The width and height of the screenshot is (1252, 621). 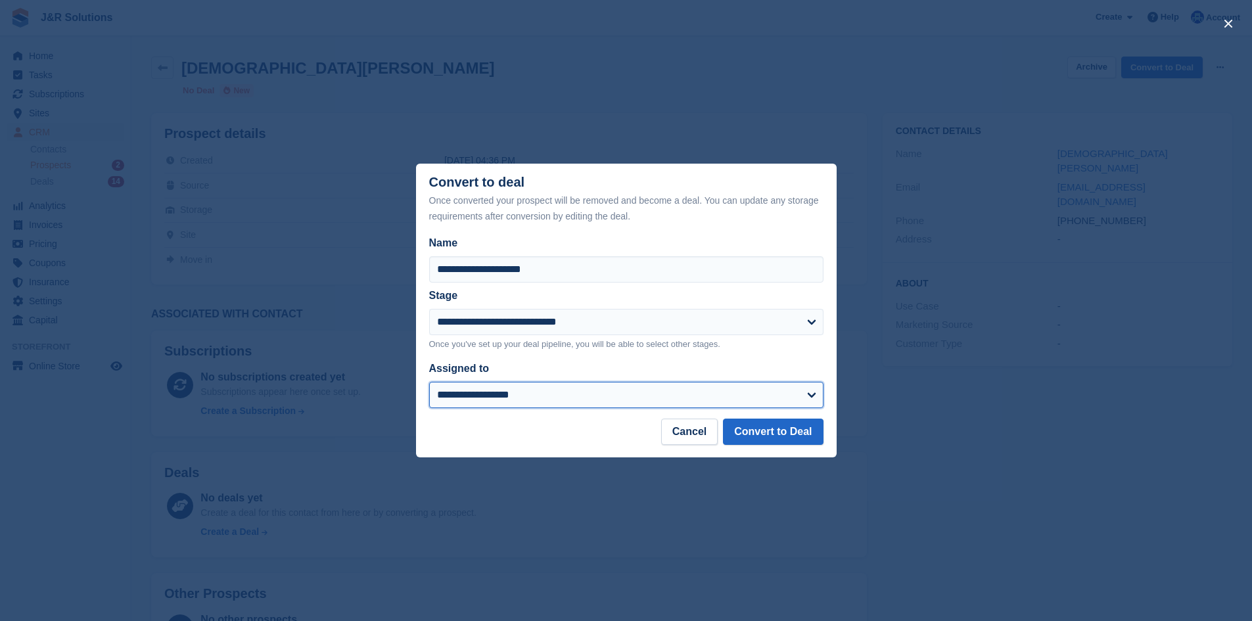 I want to click on div: Convert to deal, so click(x=626, y=199).